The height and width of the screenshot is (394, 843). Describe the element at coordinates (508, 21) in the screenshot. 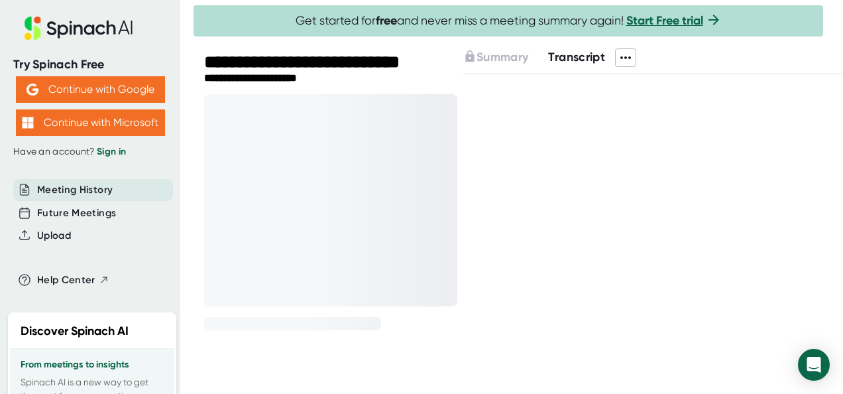

I see `span: Get started for and never miss a meeting summary again!` at that location.